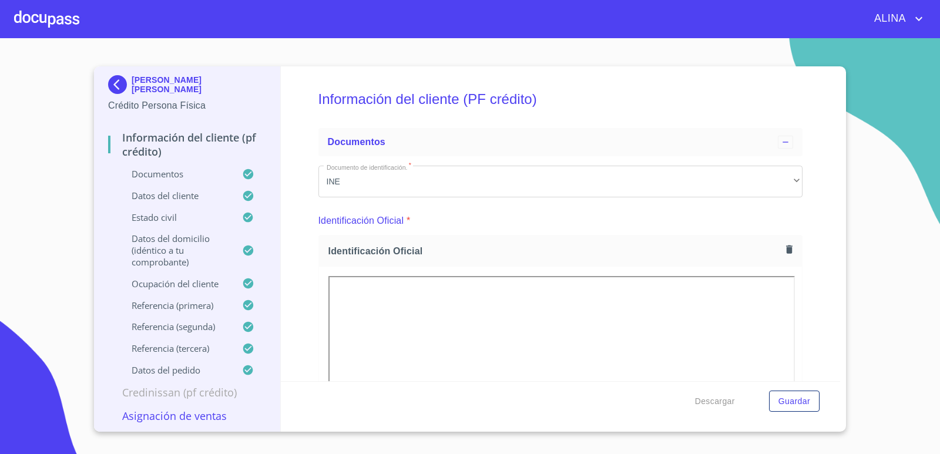 The width and height of the screenshot is (940, 454). What do you see at coordinates (715, 401) in the screenshot?
I see `span: Descargar` at bounding box center [715, 401].